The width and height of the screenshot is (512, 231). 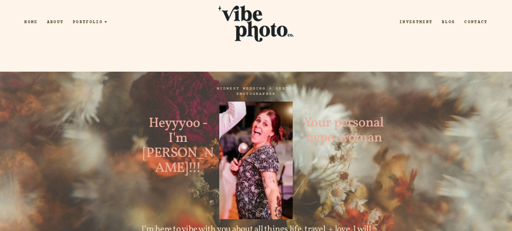 I want to click on span: Your personal hype-woman, so click(x=345, y=130).